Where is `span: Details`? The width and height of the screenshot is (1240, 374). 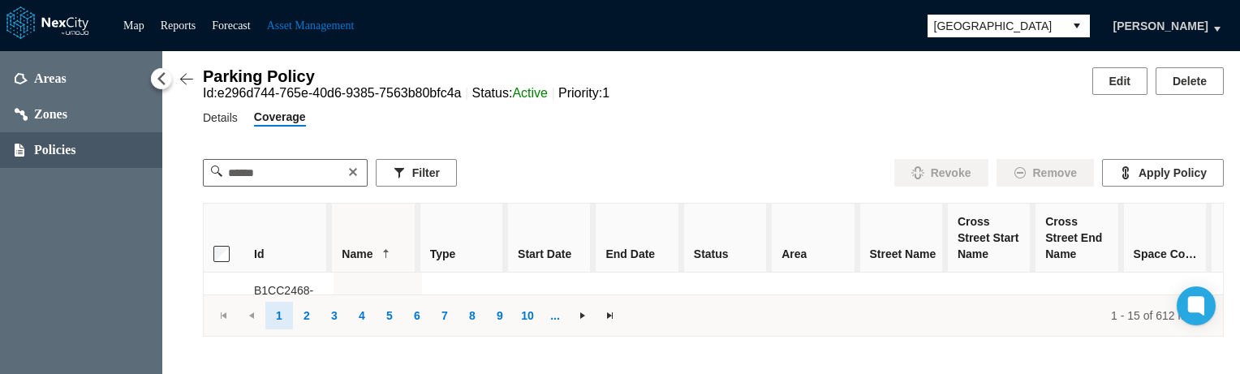
span: Details is located at coordinates (220, 118).